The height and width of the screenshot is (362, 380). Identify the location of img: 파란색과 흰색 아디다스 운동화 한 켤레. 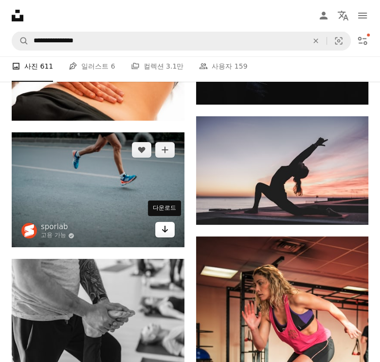
(98, 190).